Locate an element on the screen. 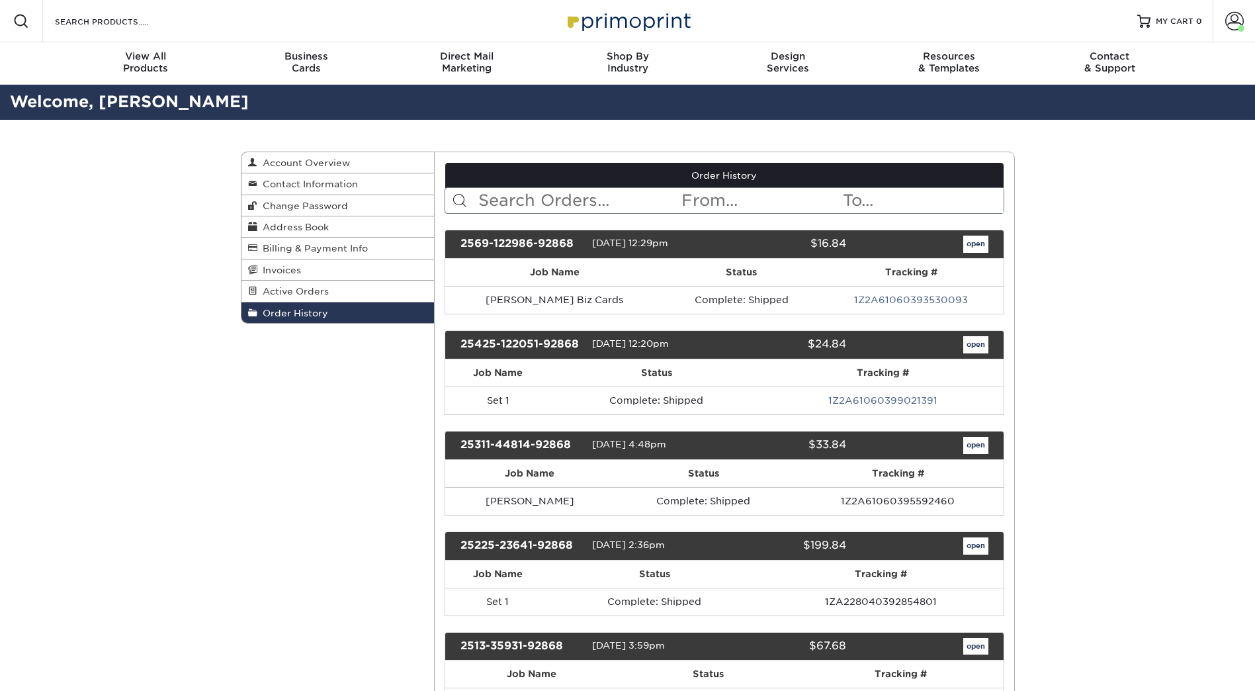 The width and height of the screenshot is (1255, 691). div: Marketing is located at coordinates (467, 62).